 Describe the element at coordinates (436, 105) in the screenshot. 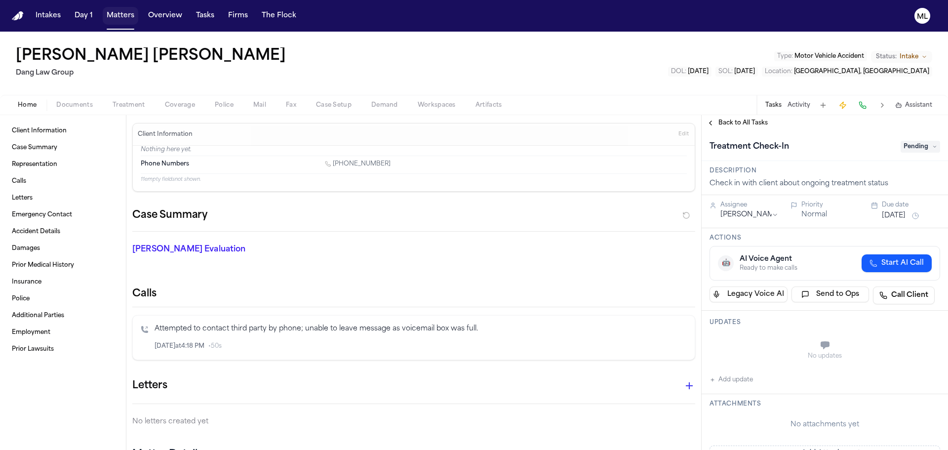

I see `span: Workspaces` at that location.